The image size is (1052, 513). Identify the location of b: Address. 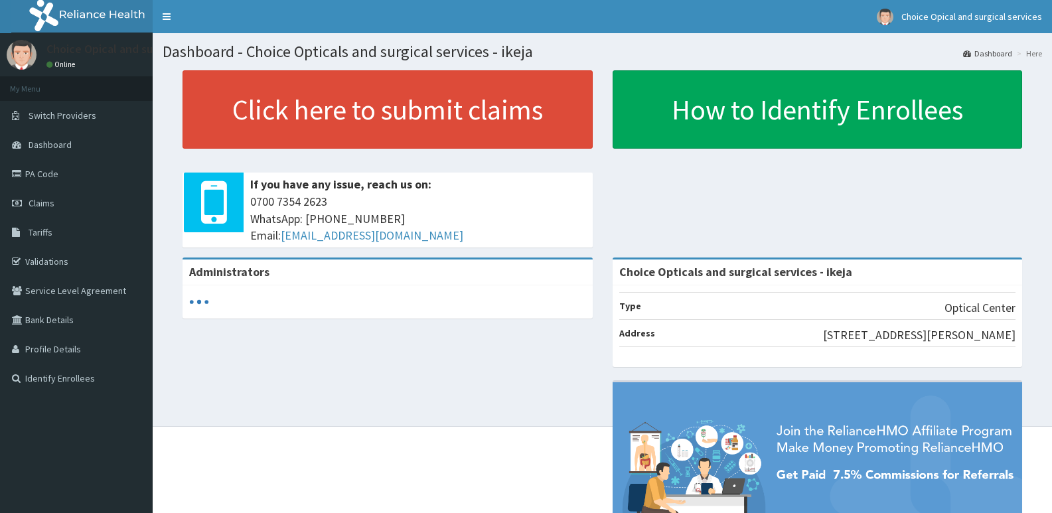
(637, 333).